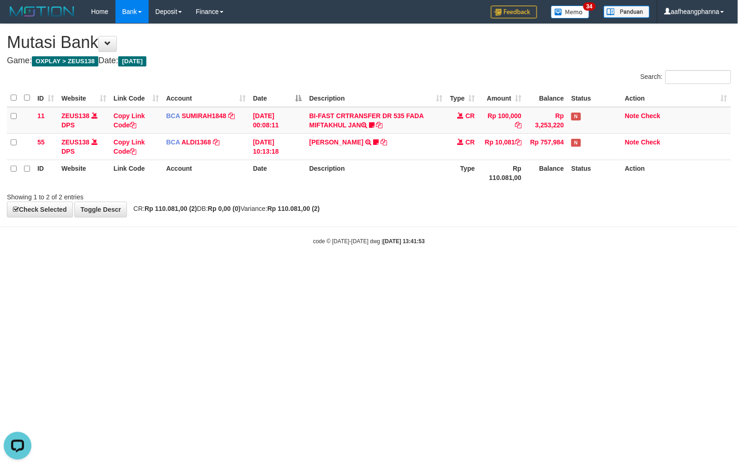  Describe the element at coordinates (376, 98) in the screenshot. I see `th: Description: activate to sort column ascending` at that location.